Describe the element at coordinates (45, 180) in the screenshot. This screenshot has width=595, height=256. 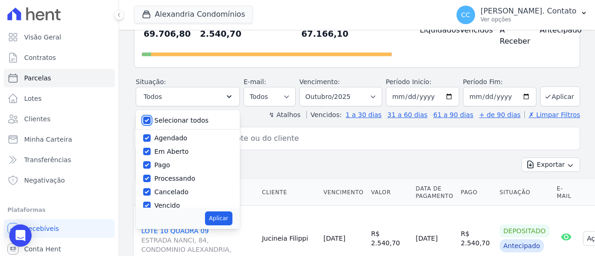
I see `span: Negativação` at that location.